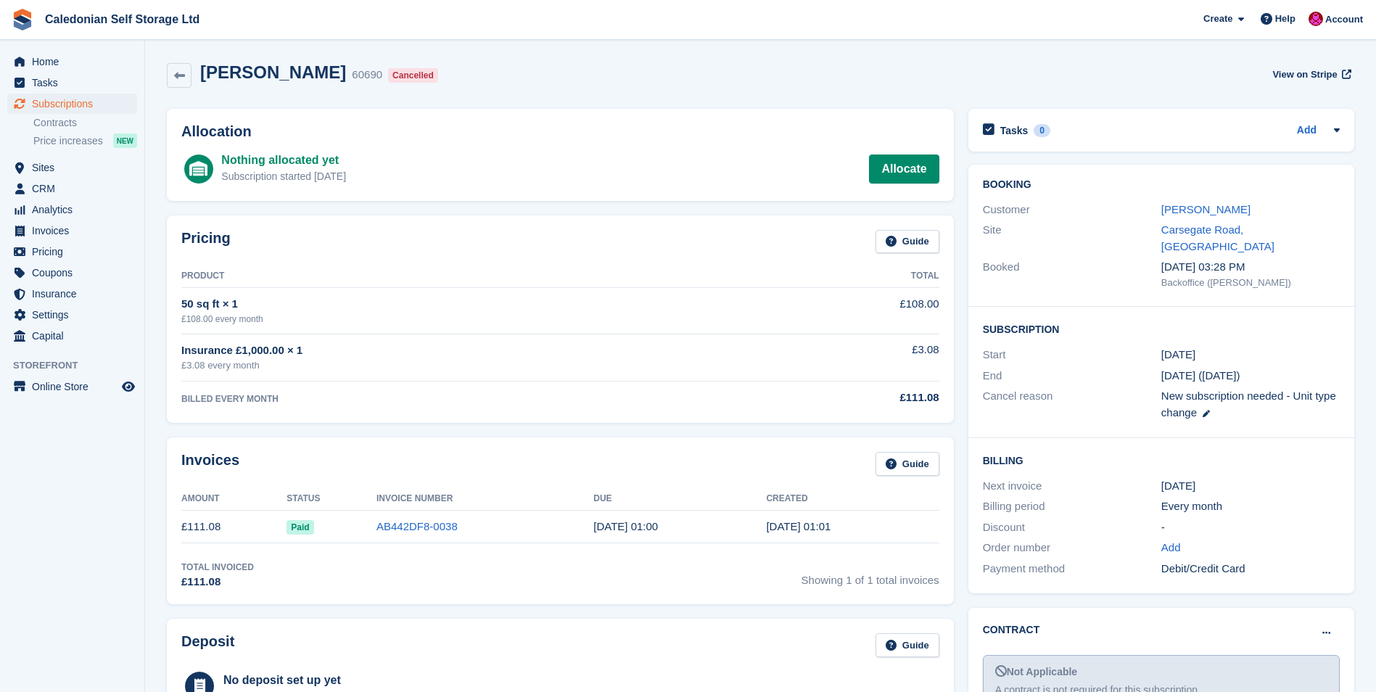  Describe the element at coordinates (904, 169) in the screenshot. I see `a: Allocate` at that location.